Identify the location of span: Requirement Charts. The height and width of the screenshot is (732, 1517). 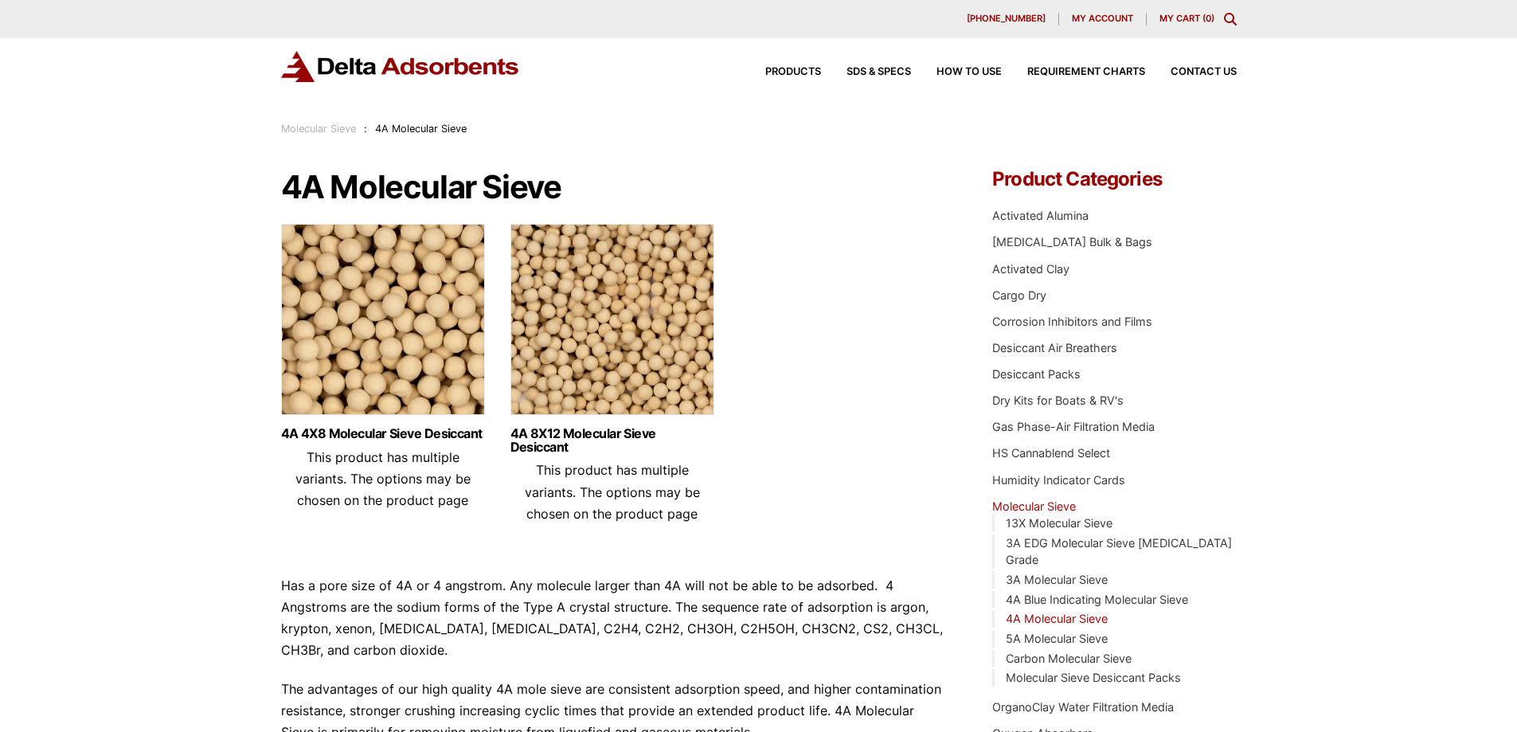
(1086, 72).